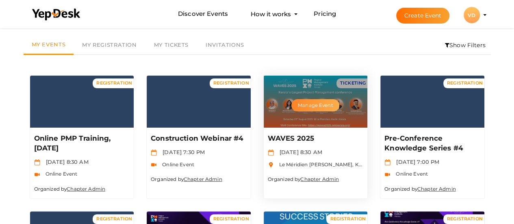  What do you see at coordinates (315, 139) in the screenshot?
I see `p: WAVES 2025` at bounding box center [315, 139].